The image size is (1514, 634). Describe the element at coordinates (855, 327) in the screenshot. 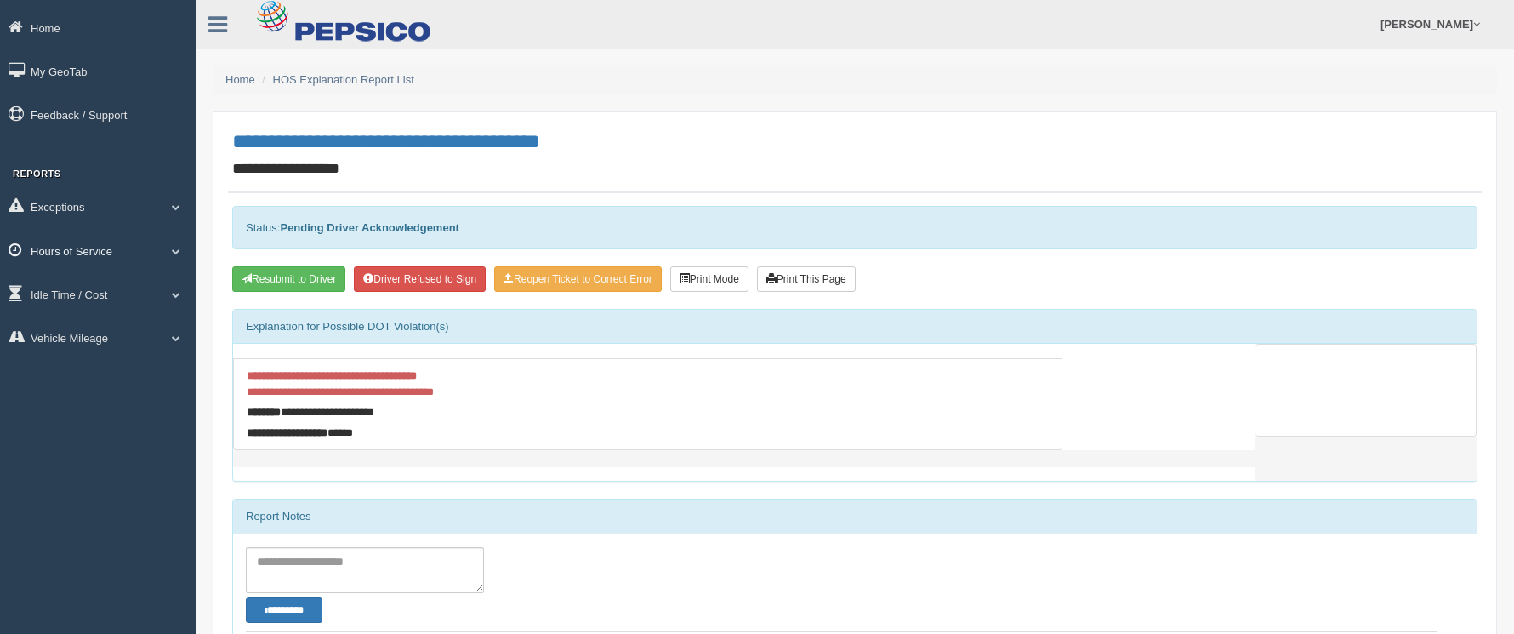

I see `div: Explanation for Possible DOT Violation(s)` at that location.